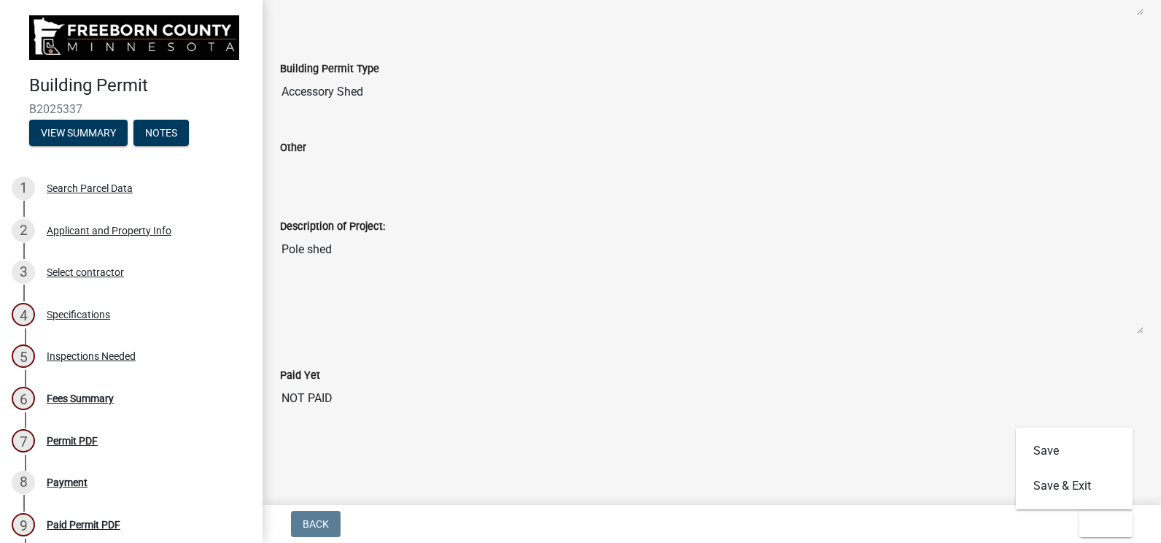 Image resolution: width=1161 pixels, height=543 pixels. Describe the element at coordinates (161, 133) in the screenshot. I see `wm-modal-confirm: Notes` at that location.